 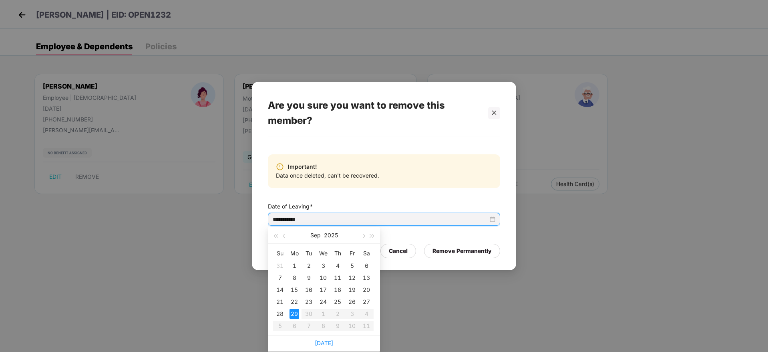 What do you see at coordinates (338, 302) in the screenshot?
I see `td: 2025-09-25` at bounding box center [338, 302].